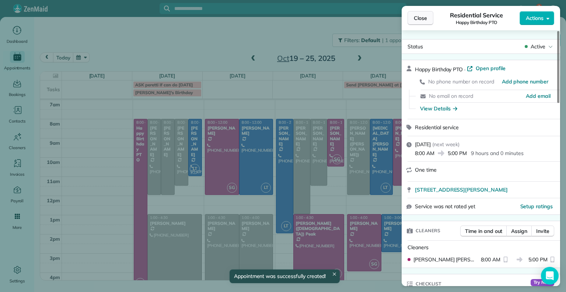 The height and width of the screenshot is (292, 566). What do you see at coordinates (538, 96) in the screenshot?
I see `span: Add email` at bounding box center [538, 96].